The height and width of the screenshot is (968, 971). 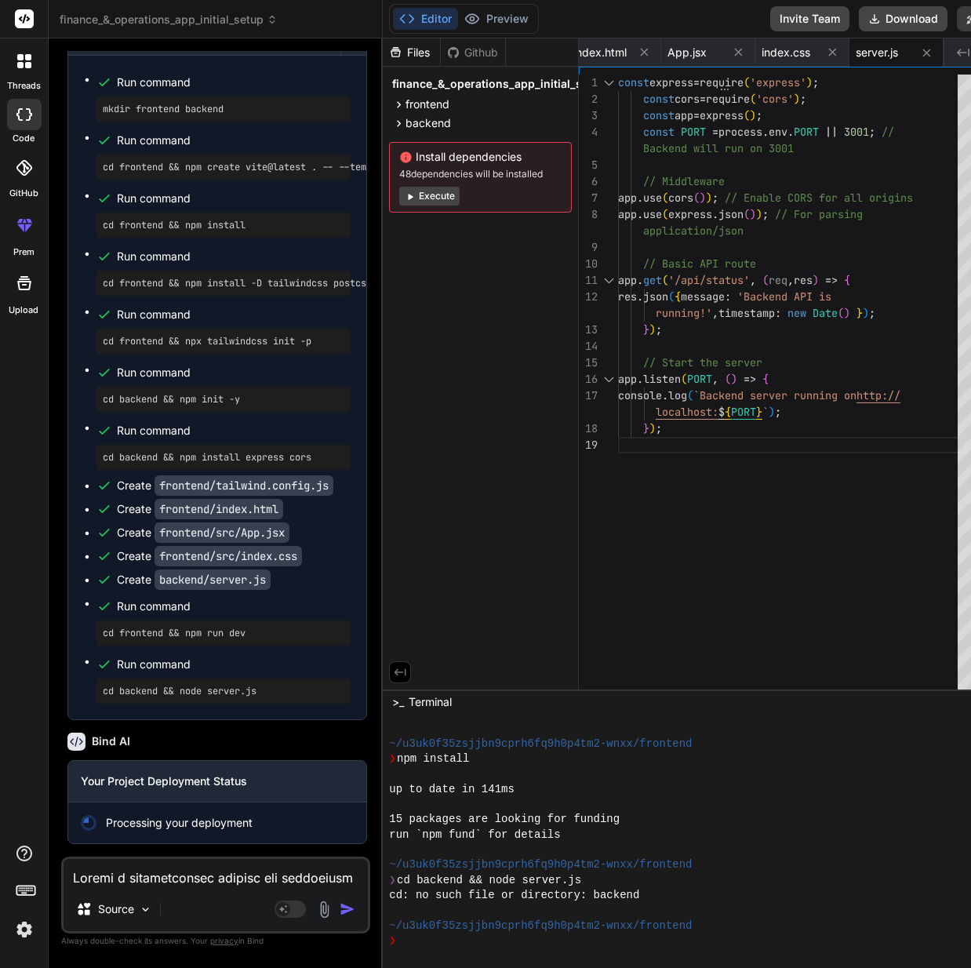 I want to click on span: timestamp, so click(x=747, y=313).